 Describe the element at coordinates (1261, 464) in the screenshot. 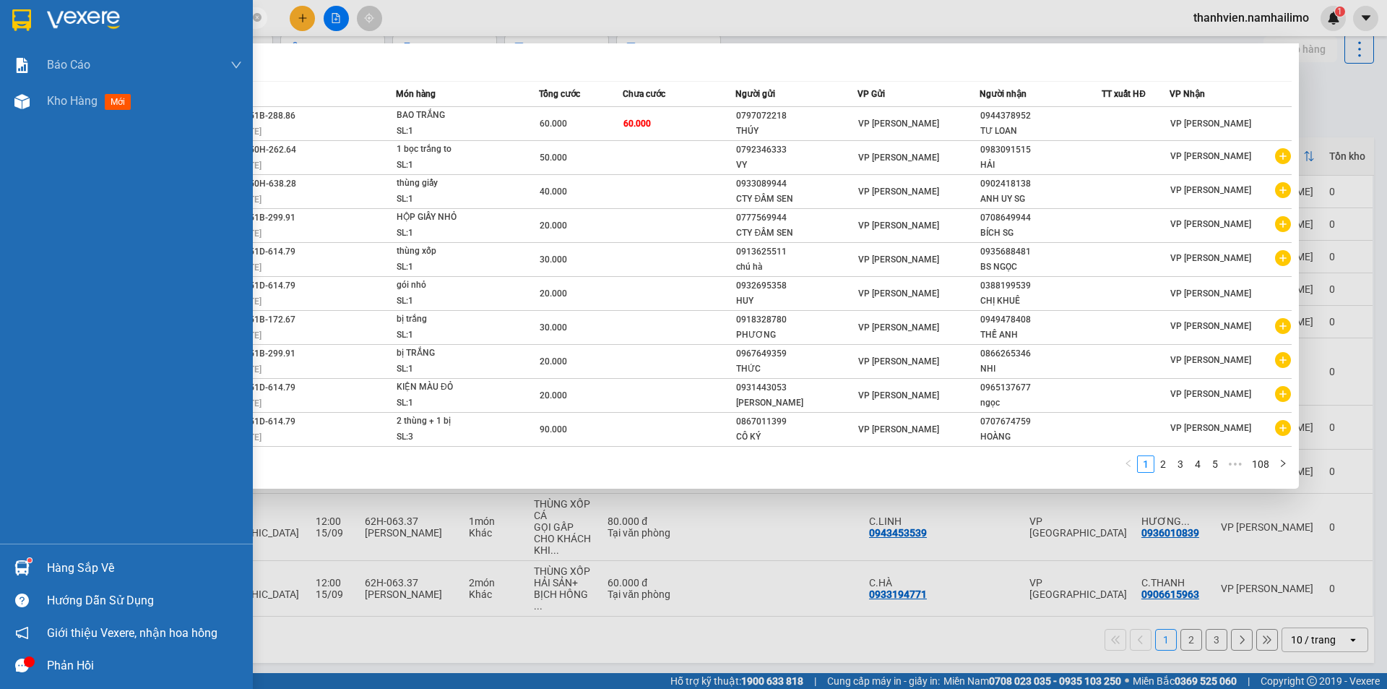

I see `li: 108` at that location.